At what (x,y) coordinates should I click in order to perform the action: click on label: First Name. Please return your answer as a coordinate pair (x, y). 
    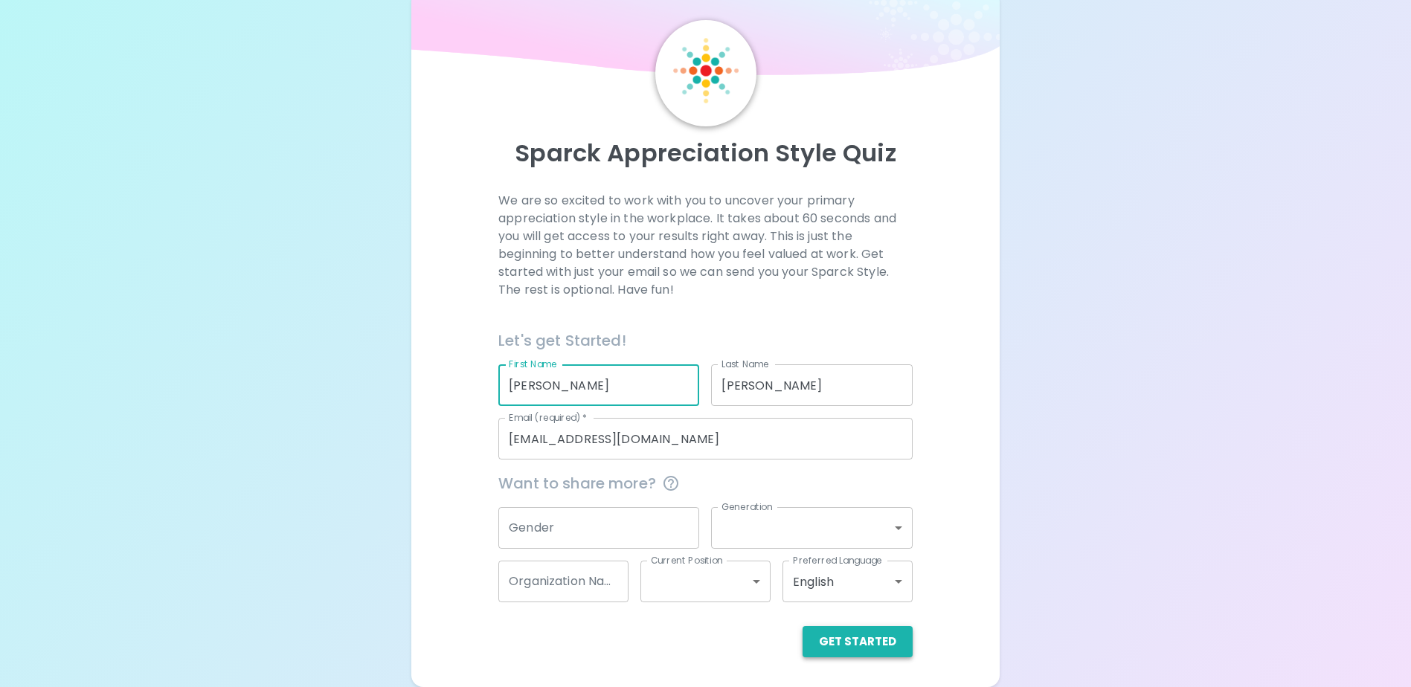
    Looking at the image, I should click on (533, 364).